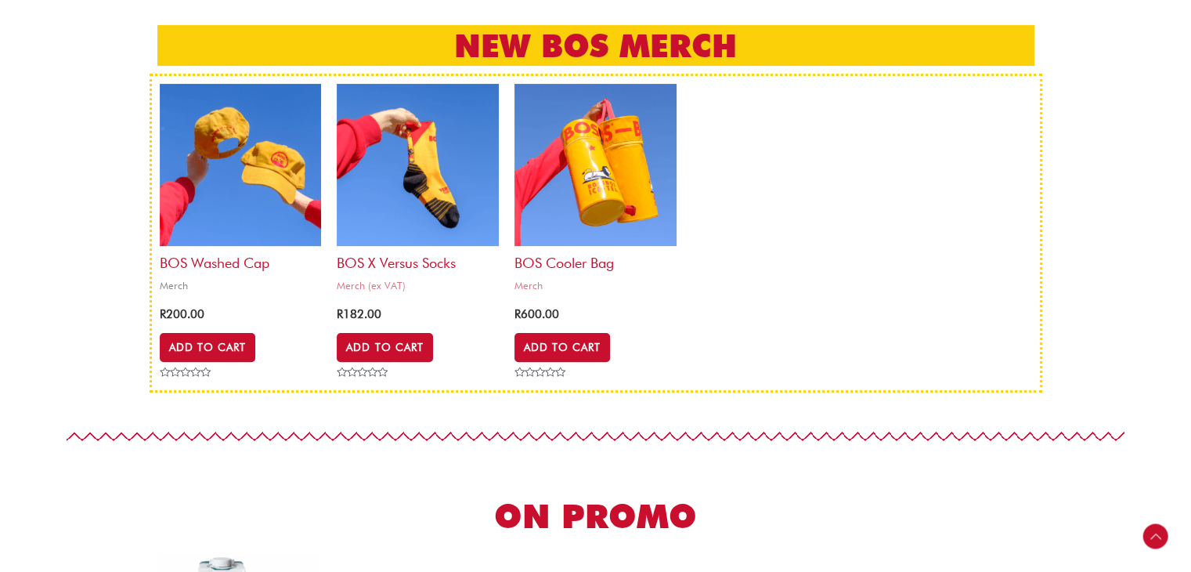 Image resolution: width=1191 pixels, height=572 pixels. I want to click on span: Merch (ex VAT), so click(417, 285).